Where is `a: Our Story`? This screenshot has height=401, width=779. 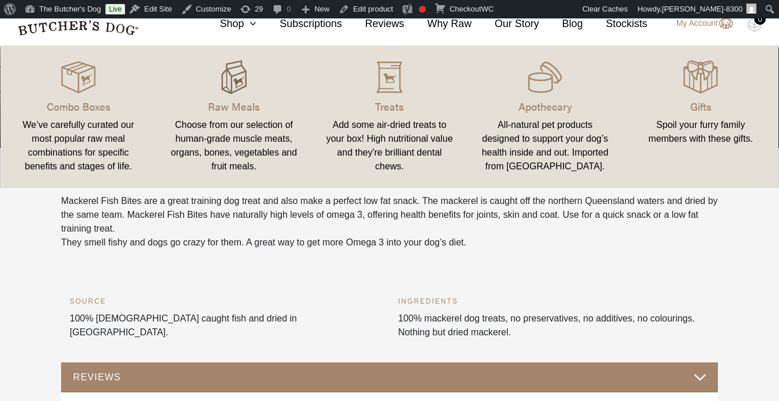
a: Our Story is located at coordinates (505, 24).